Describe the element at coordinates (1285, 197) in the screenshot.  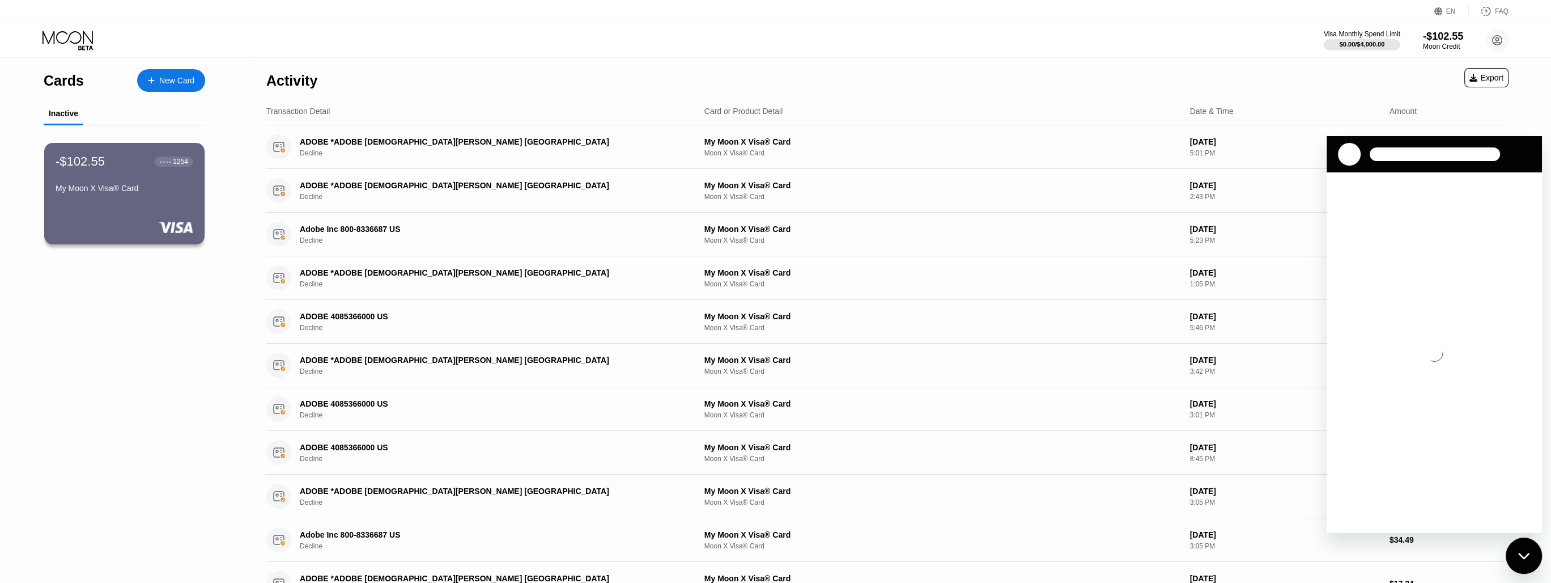
I see `div: 2:43 PM` at that location.